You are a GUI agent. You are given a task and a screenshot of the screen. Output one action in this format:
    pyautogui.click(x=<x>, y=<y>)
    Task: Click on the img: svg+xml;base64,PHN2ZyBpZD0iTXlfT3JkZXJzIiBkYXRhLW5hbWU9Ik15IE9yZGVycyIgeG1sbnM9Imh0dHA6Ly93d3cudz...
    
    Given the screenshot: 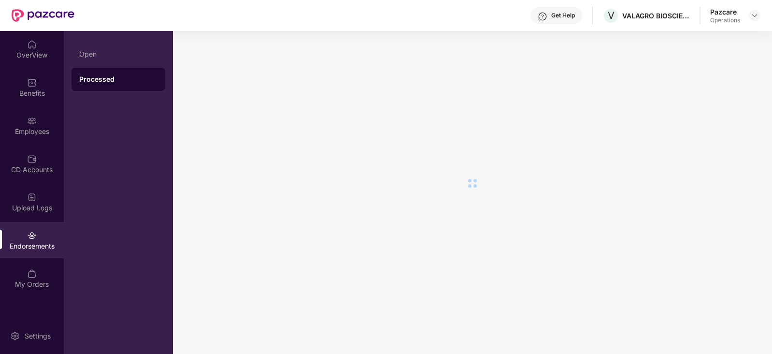 What is the action you would take?
    pyautogui.click(x=32, y=273)
    